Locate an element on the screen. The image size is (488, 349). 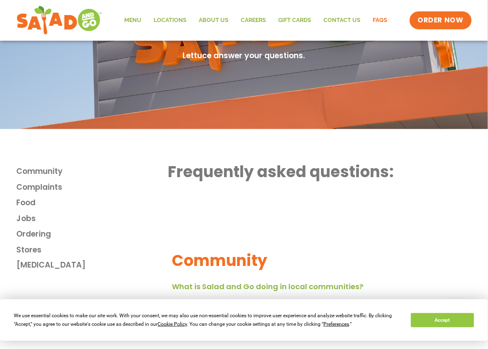
span: Stores is located at coordinates (29, 250).